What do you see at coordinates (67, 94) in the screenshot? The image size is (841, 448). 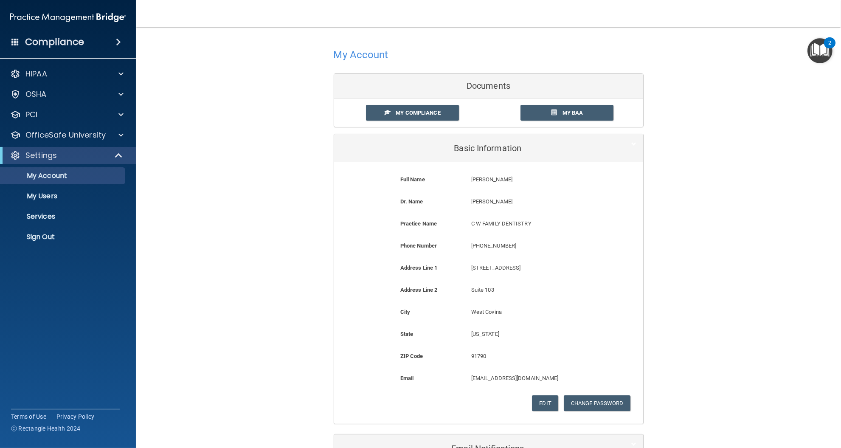 I see `a: OSHA` at bounding box center [67, 94].